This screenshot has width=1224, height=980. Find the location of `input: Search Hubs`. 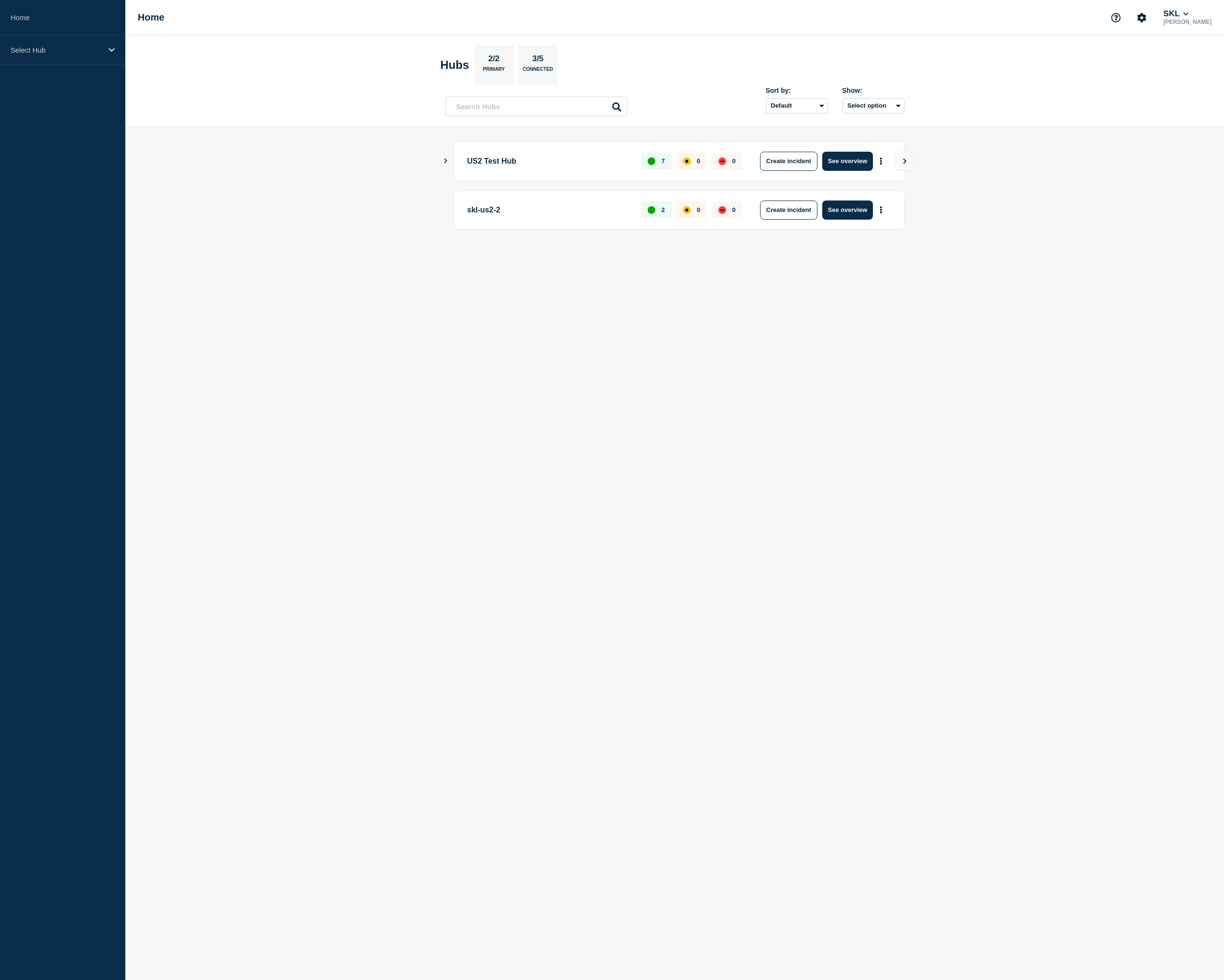

input: Search Hubs is located at coordinates (536, 106).